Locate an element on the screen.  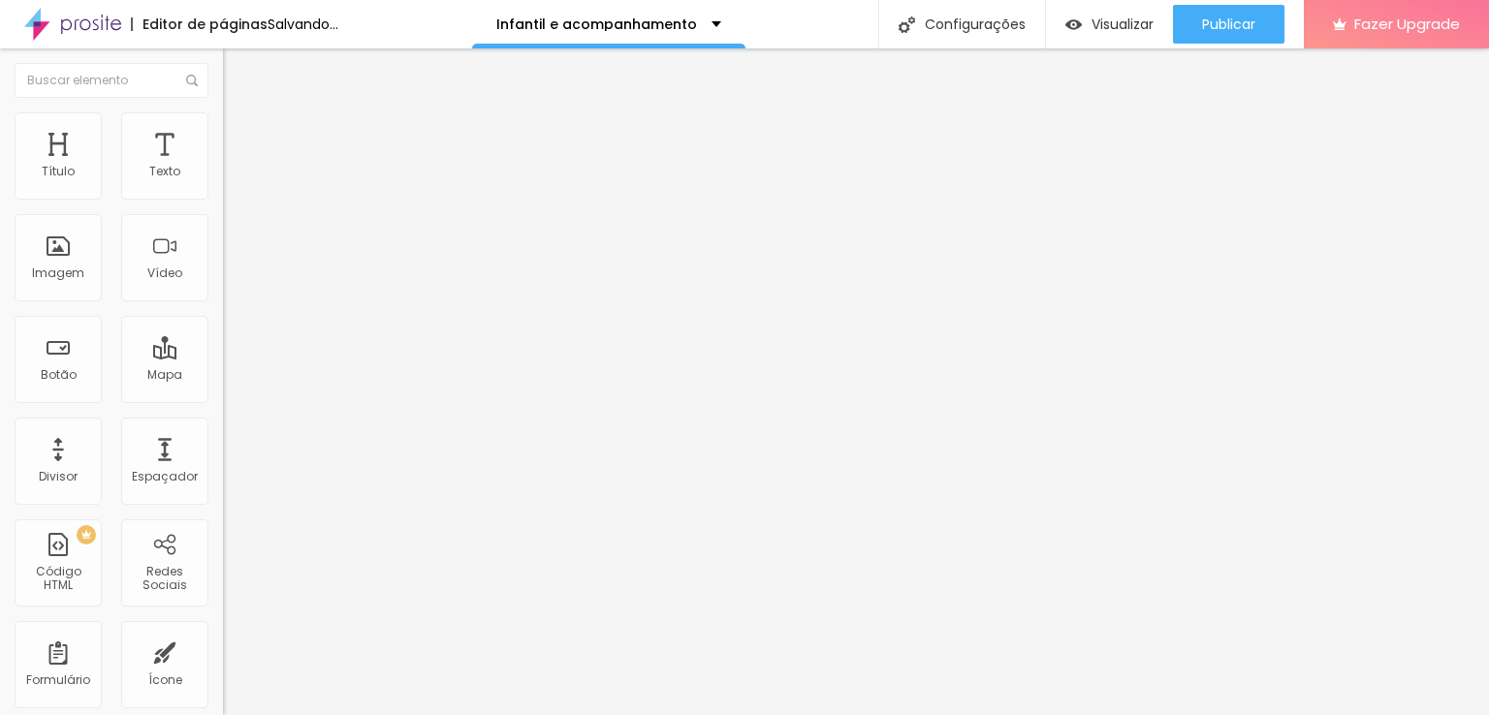
div: Imagem is located at coordinates (58, 273).